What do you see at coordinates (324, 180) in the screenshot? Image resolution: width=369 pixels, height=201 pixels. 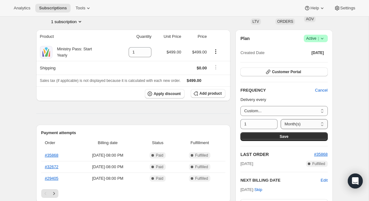 I see `button: Edit` at bounding box center [324, 180].